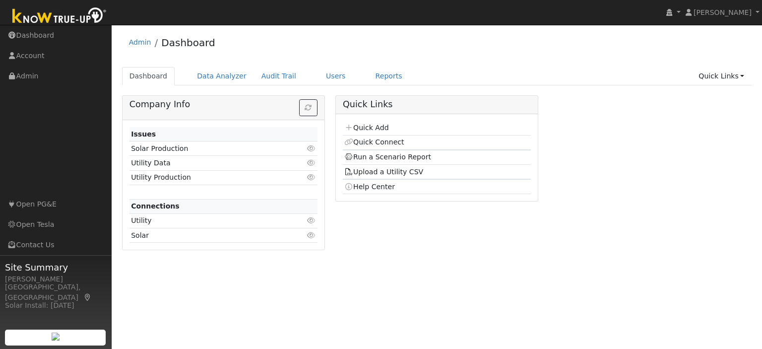 The width and height of the screenshot is (762, 349). What do you see at coordinates (140, 42) in the screenshot?
I see `a: Admin` at bounding box center [140, 42].